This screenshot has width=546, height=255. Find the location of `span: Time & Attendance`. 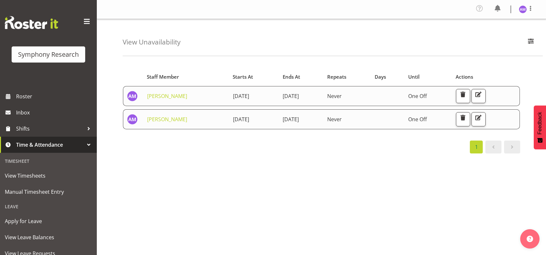

span: Time & Attendance is located at coordinates (50, 145).